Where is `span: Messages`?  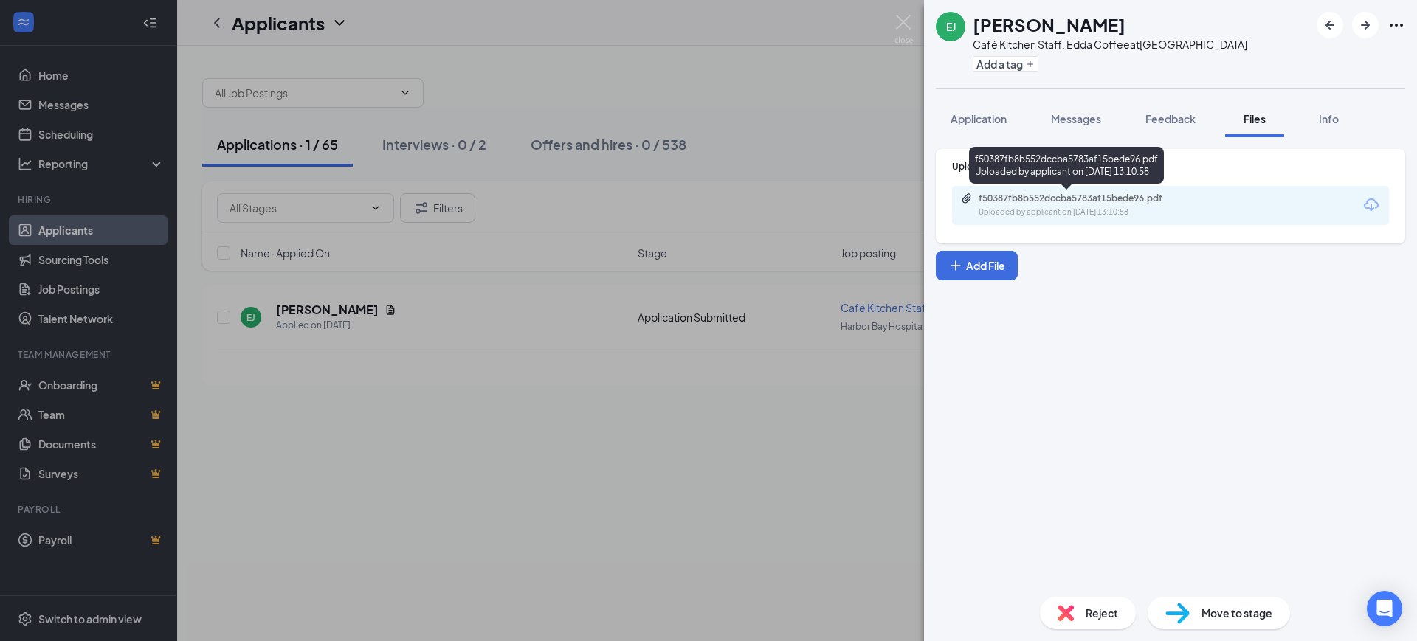
span: Messages is located at coordinates (1076, 119).